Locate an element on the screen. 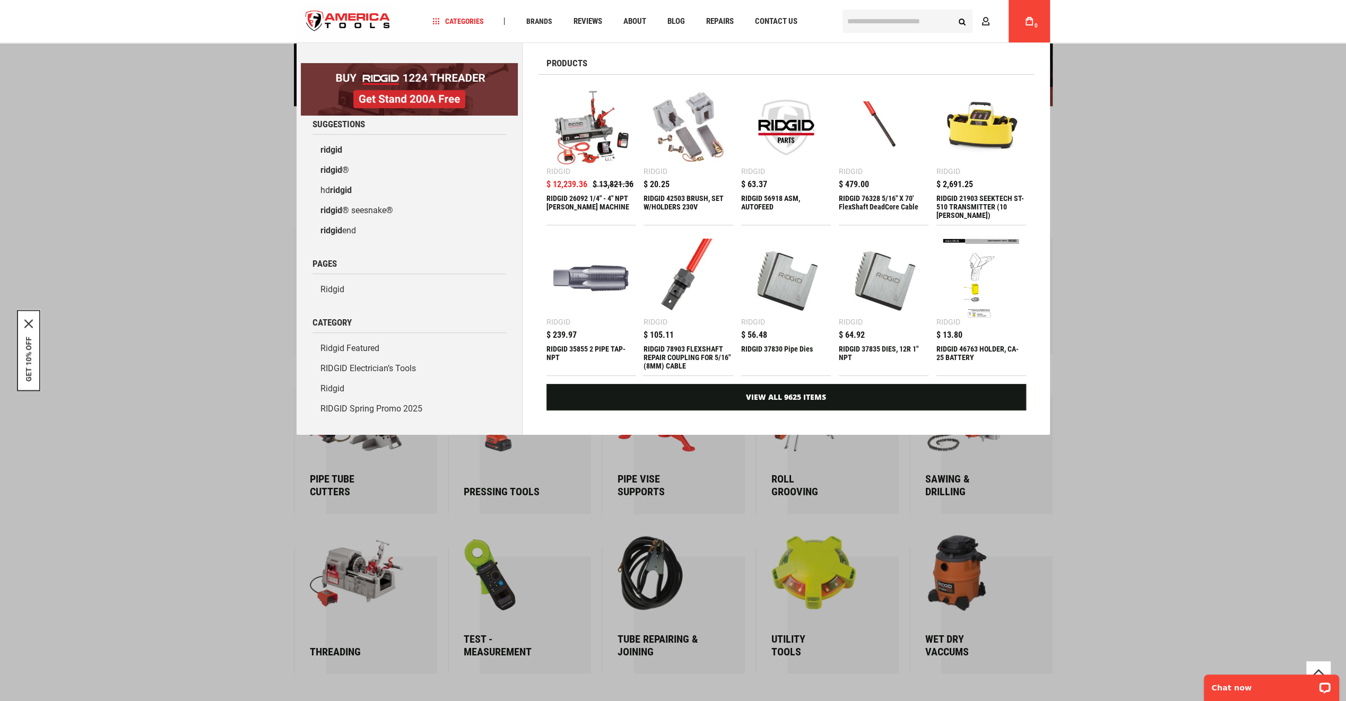 The width and height of the screenshot is (1346, 701). div: RIDGID 35855 2 PIPE TAP-NPT is located at coordinates (591, 358).